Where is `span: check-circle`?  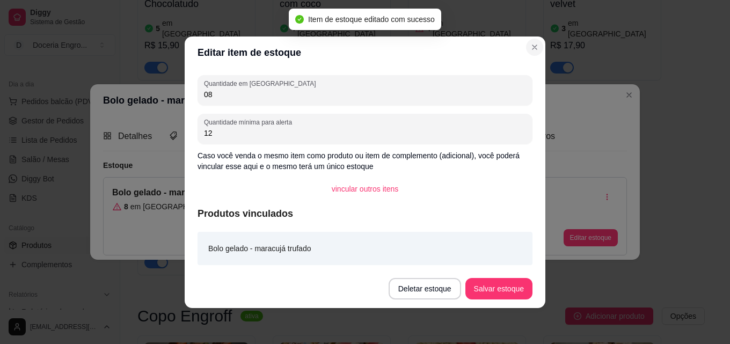
span: check-circle is located at coordinates (299, 19).